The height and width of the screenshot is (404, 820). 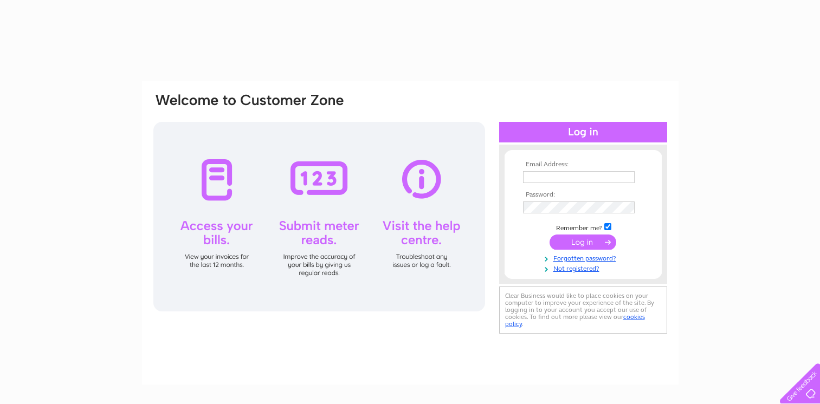 What do you see at coordinates (584, 268) in the screenshot?
I see `a: Not registered?` at bounding box center [584, 268].